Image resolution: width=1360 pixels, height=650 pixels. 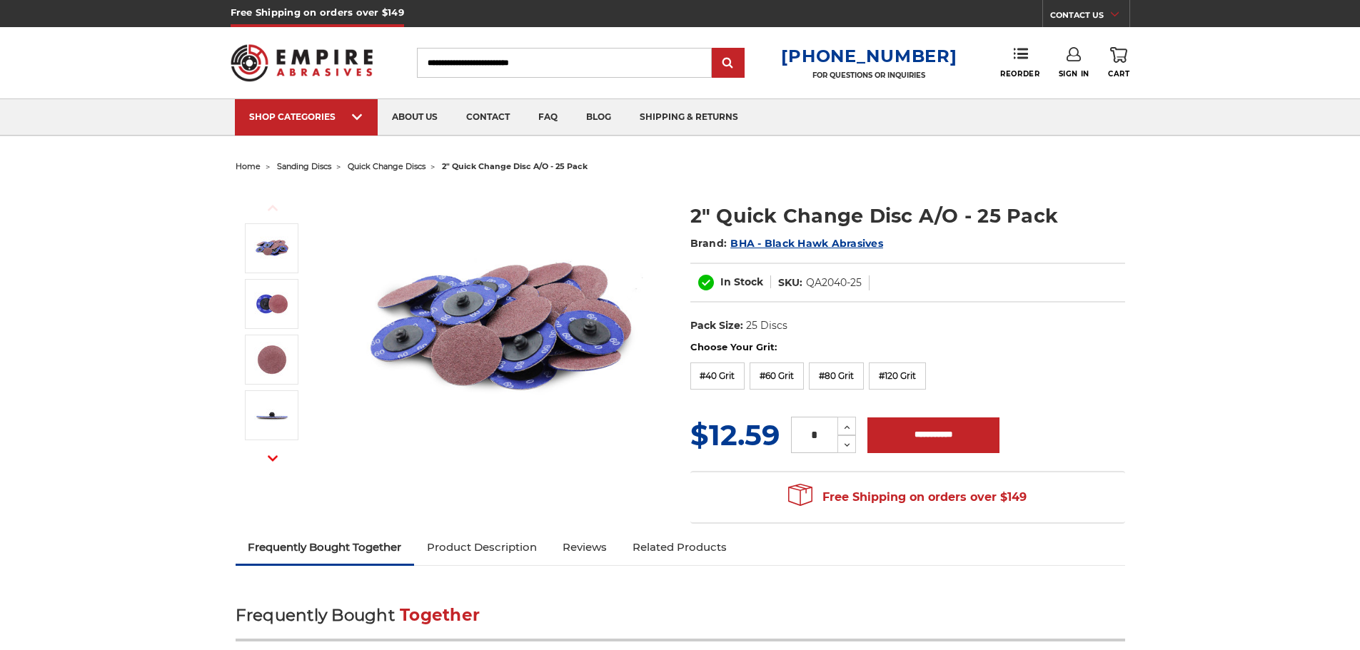 I want to click on dd: QA2040-25, so click(x=834, y=283).